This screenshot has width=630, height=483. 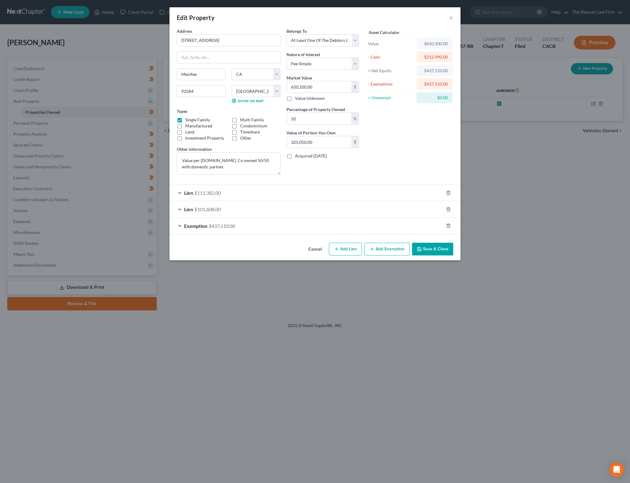 What do you see at coordinates (199, 126) in the screenshot?
I see `label: Manufactured` at bounding box center [199, 126].